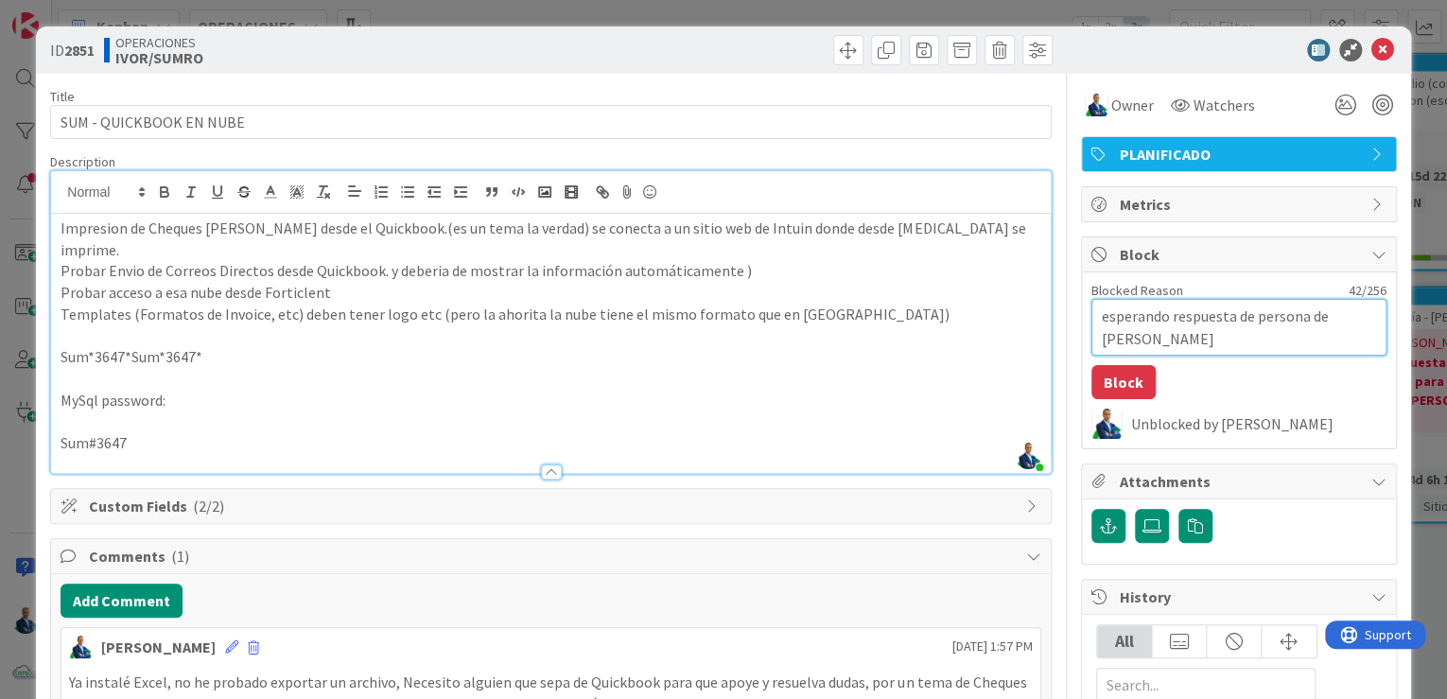  Describe the element at coordinates (208, 506) in the screenshot. I see `span: ( 2/2 )` at that location.